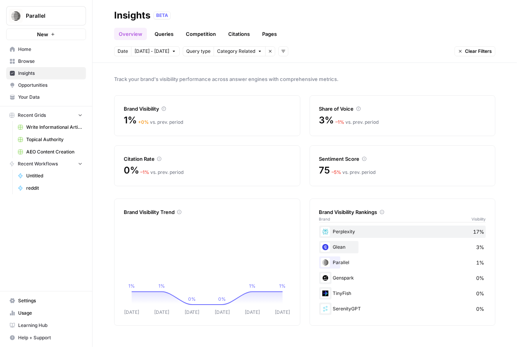  What do you see at coordinates (325, 219) in the screenshot?
I see `span: Brand` at bounding box center [325, 219].